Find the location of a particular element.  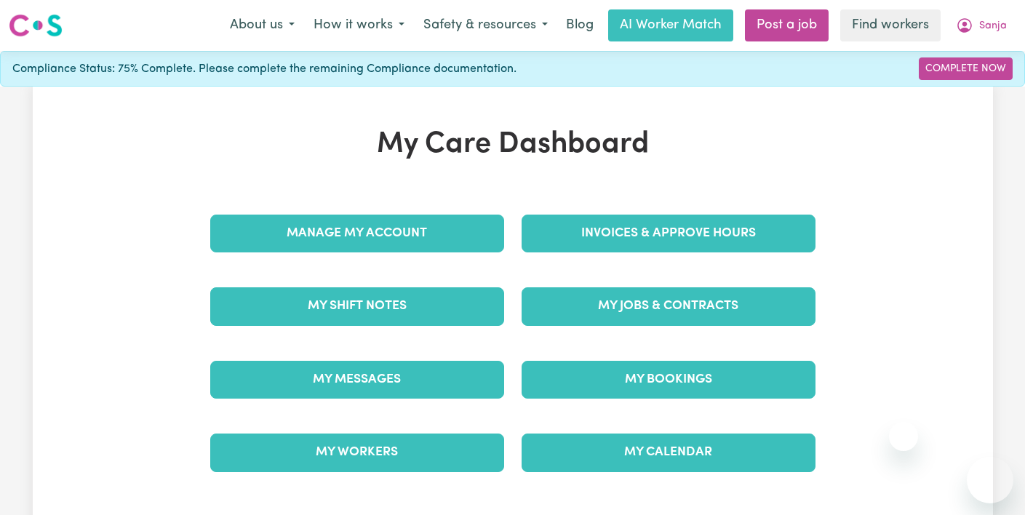

a: My Workers is located at coordinates (357, 453).